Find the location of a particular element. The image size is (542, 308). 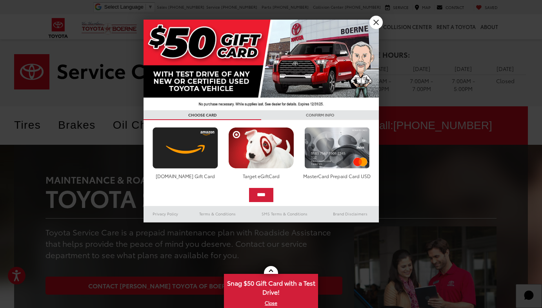

h3: CHOOSE CARD is located at coordinates (202, 115).